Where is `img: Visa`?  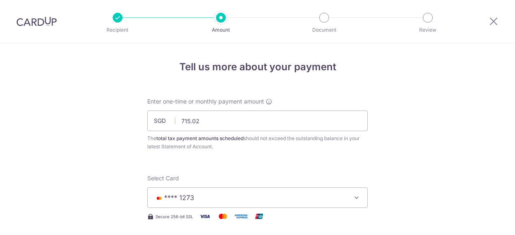 img: Visa is located at coordinates (205, 216).